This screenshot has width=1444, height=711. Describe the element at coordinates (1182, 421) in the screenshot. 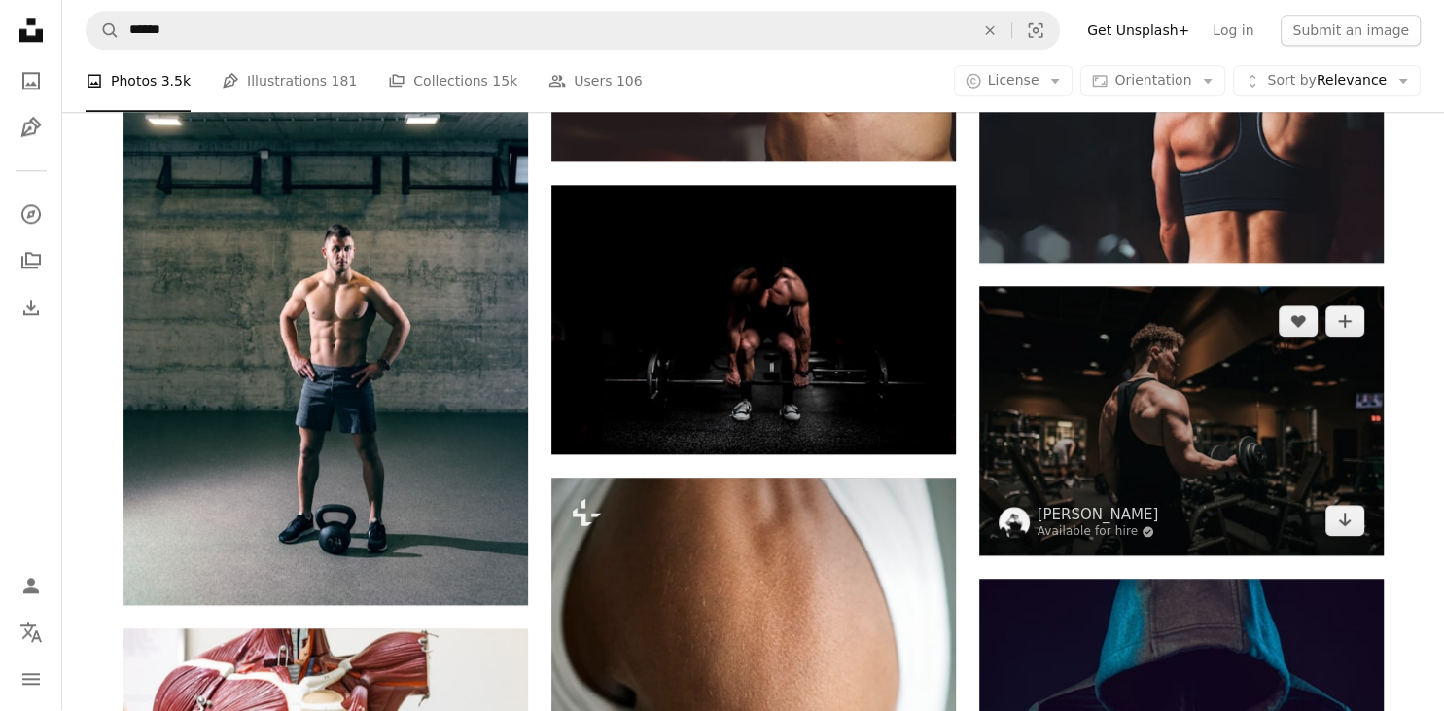

I see `a: a man holding a dumbbell in a gym` at that location.